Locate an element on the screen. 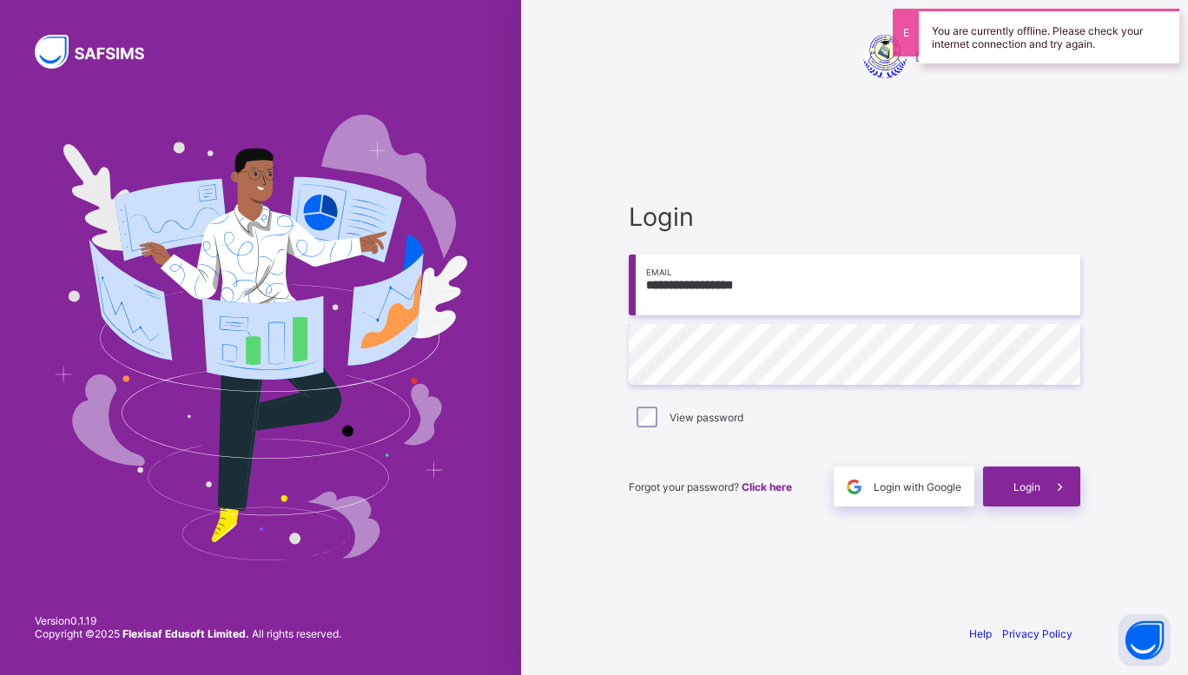 Image resolution: width=1188 pixels, height=675 pixels. a: Privacy Policy is located at coordinates (1037, 633).